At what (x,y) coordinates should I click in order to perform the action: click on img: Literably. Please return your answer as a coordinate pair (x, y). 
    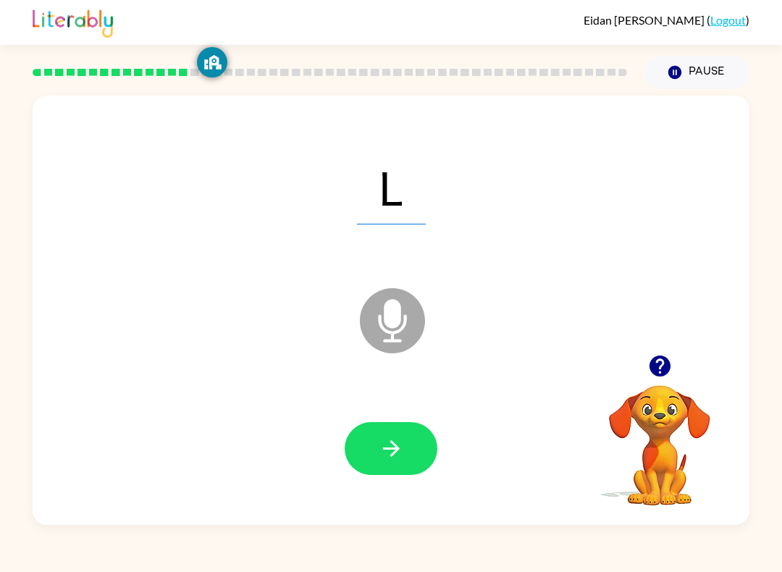
    Looking at the image, I should click on (72, 22).